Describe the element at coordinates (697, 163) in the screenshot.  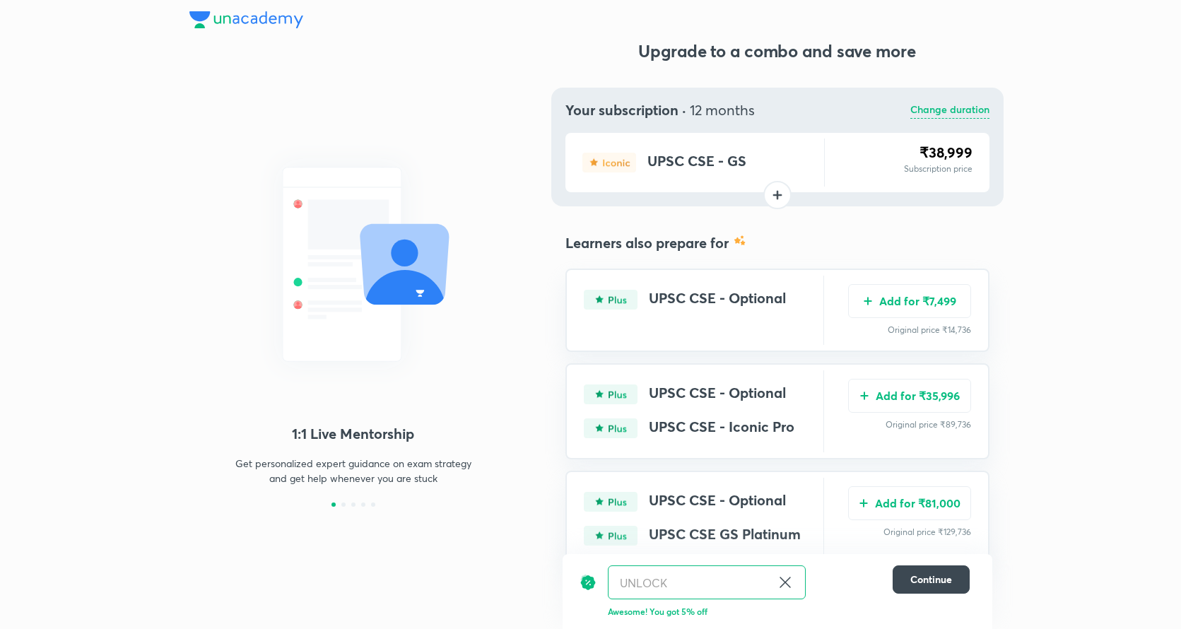
I see `h4: UPSC CSE - GS` at that location.